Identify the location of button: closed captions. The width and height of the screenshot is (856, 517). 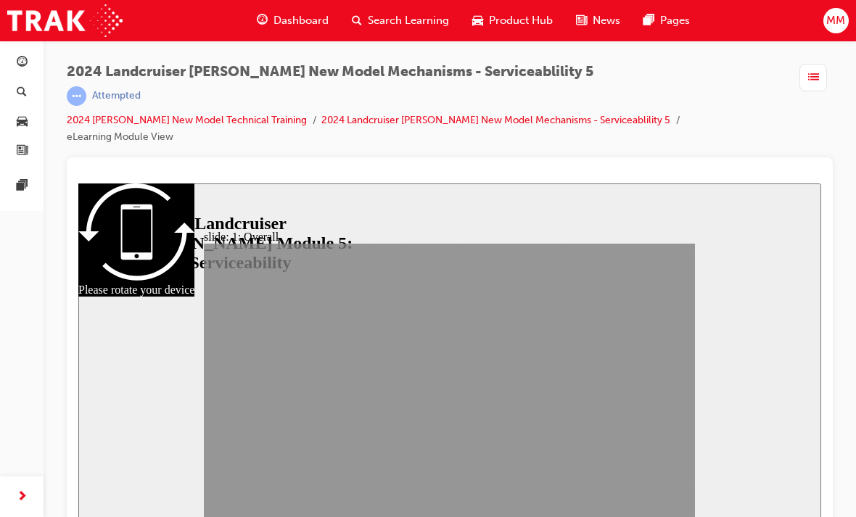
(726, 364).